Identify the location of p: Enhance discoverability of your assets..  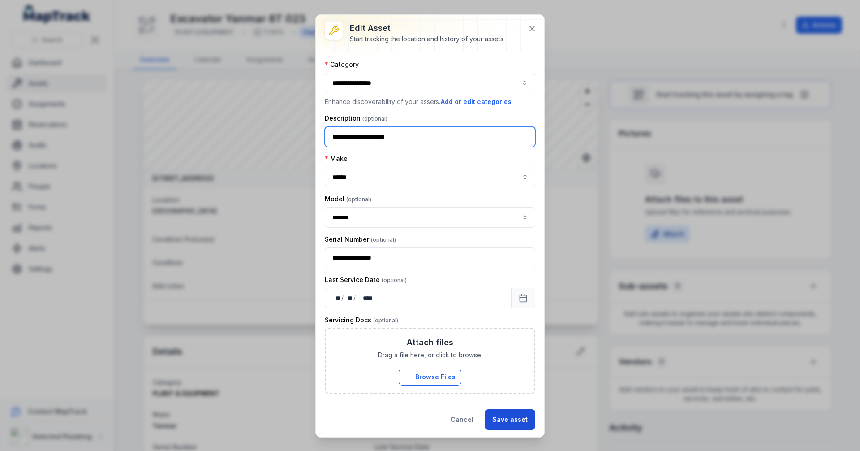
(430, 102).